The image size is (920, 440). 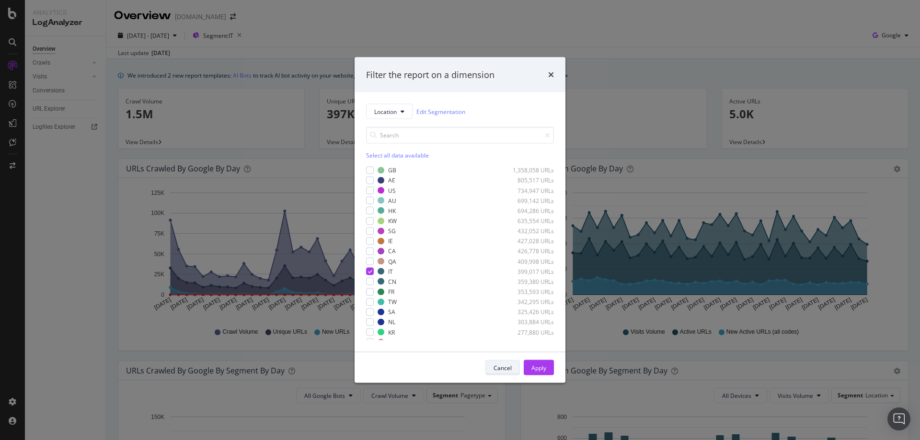 I want to click on div: 303,884 URLs, so click(x=530, y=322).